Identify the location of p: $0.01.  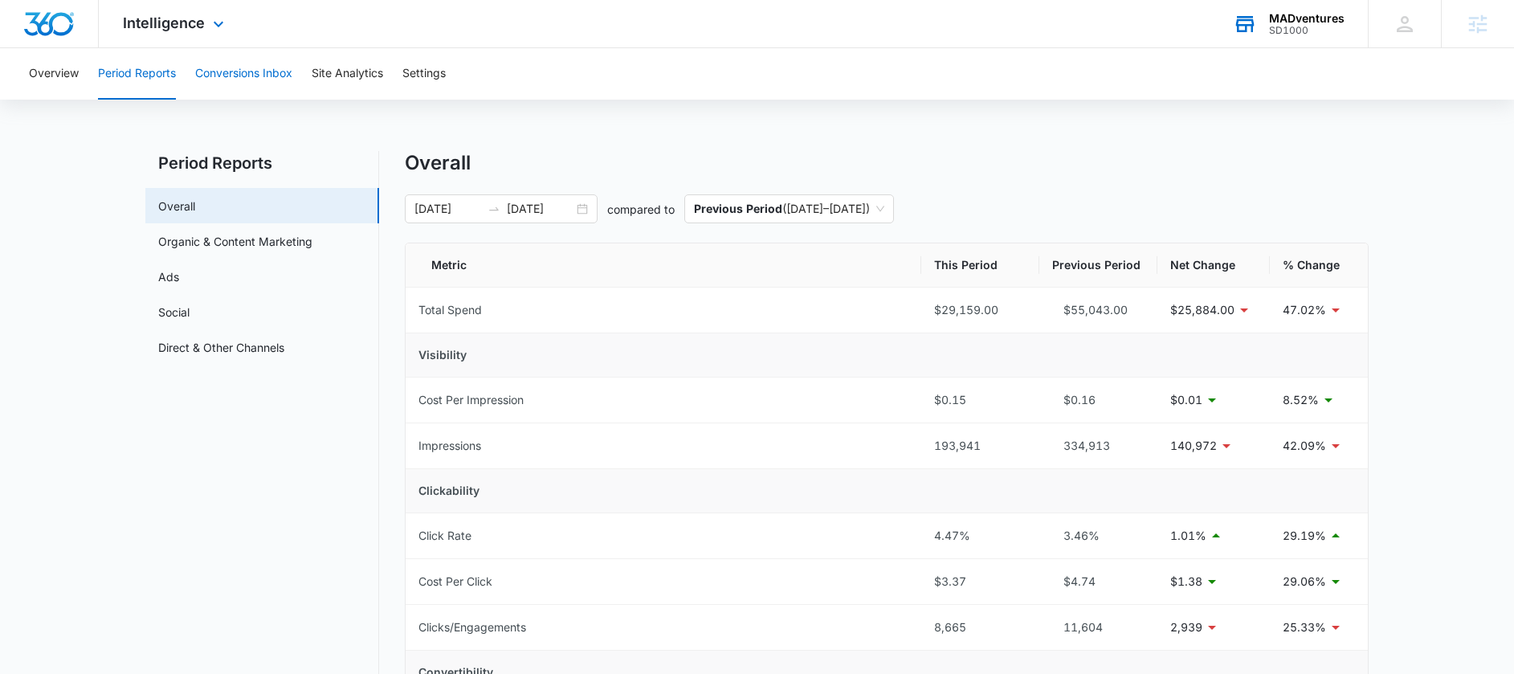
(1187, 400).